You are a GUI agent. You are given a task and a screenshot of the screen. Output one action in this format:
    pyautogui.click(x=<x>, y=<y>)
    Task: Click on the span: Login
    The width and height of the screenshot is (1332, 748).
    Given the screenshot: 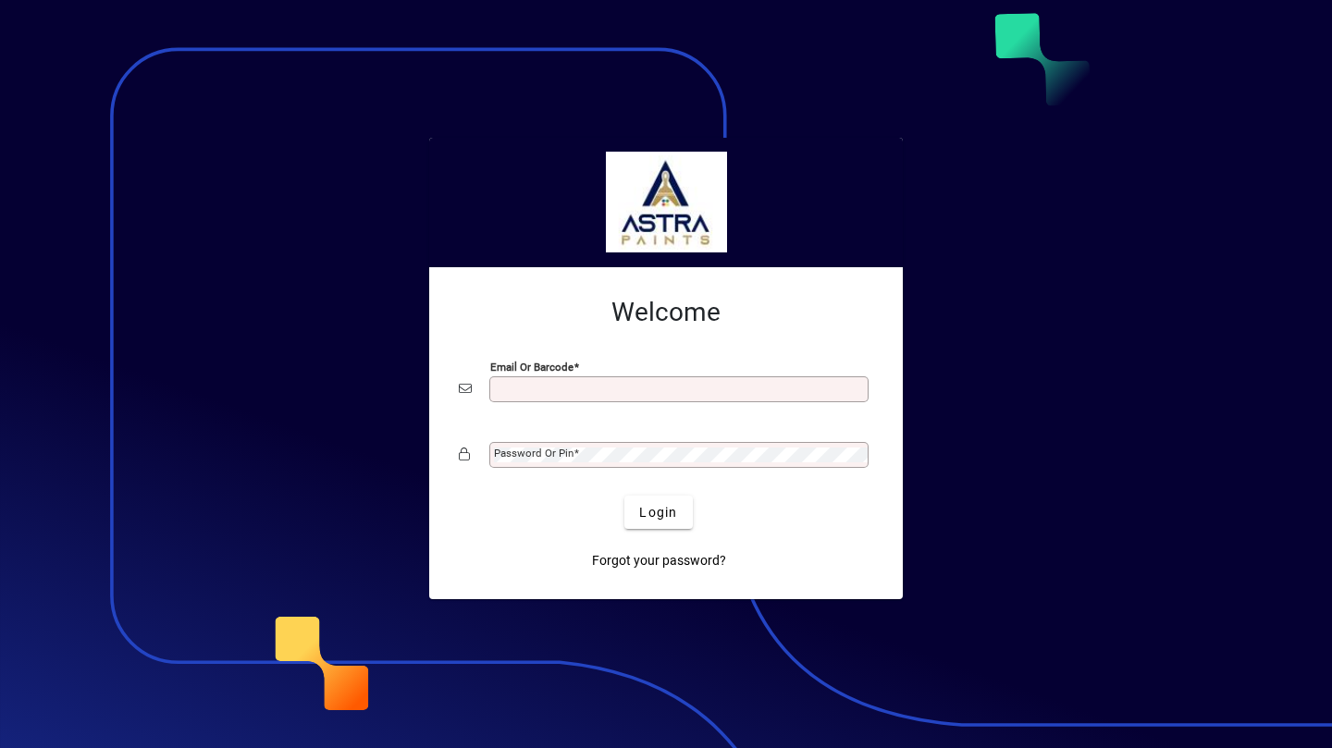 What is the action you would take?
    pyautogui.click(x=657, y=512)
    